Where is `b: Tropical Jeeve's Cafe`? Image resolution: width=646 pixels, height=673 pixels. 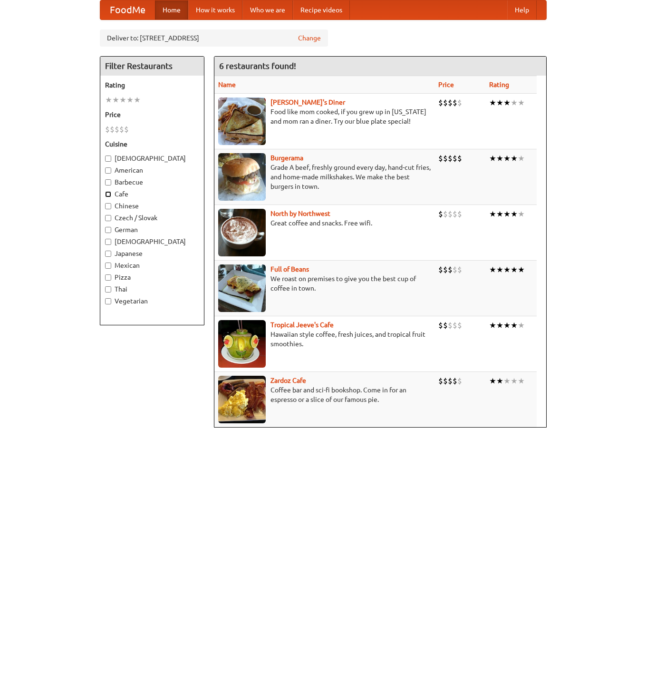
b: Tropical Jeeve's Cafe is located at coordinates (302, 325).